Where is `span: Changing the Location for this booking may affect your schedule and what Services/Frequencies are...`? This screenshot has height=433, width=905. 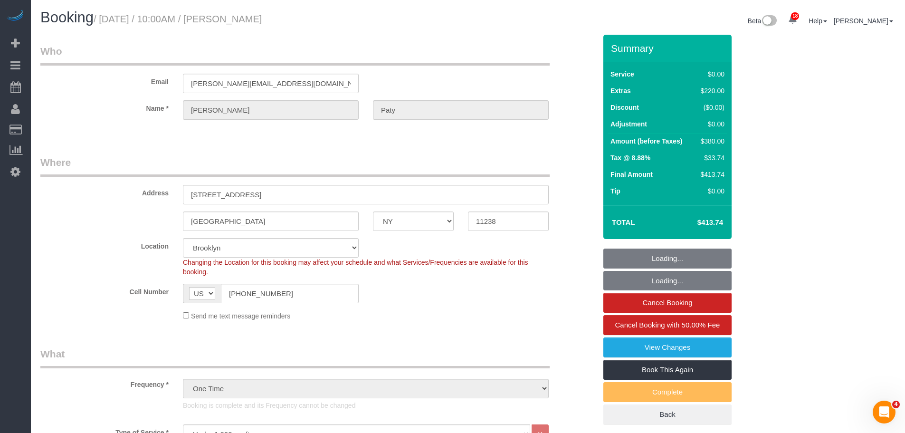 span: Changing the Location for this booking may affect your schedule and what Services/Frequencies are... is located at coordinates (355, 267).